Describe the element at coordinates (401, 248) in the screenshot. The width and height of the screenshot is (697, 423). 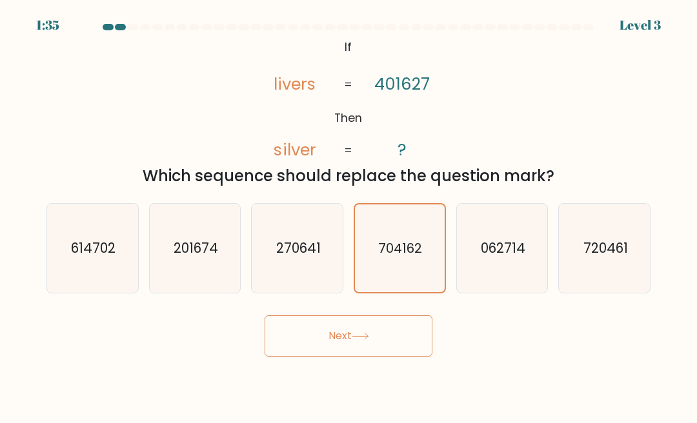
I see `text: 704162` at that location.